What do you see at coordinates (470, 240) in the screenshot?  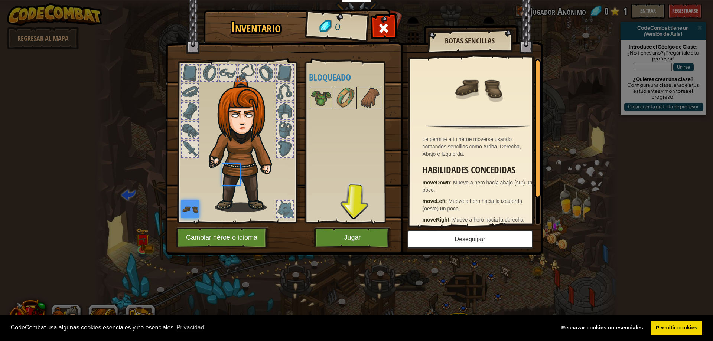 I see `button: Desequipar` at bounding box center [470, 240].